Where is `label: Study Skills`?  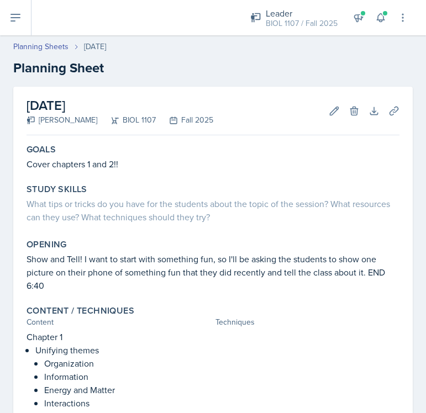
label: Study Skills is located at coordinates (57, 189).